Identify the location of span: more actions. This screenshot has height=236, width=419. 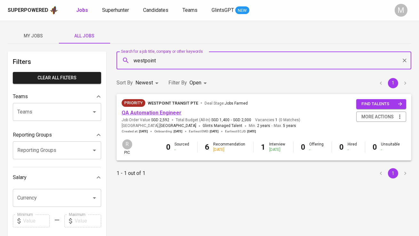
(377, 117).